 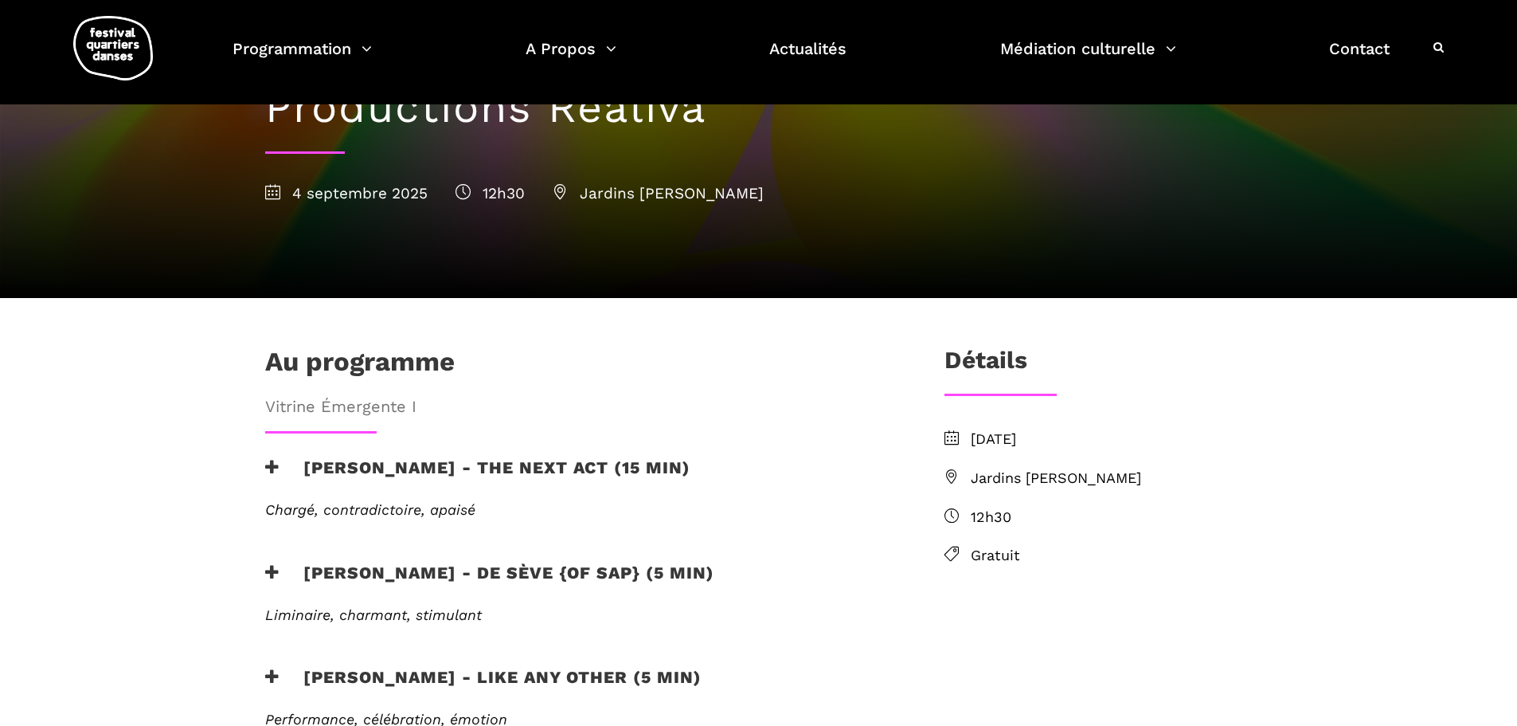 What do you see at coordinates (579, 406) in the screenshot?
I see `span: Vitrine Émergente I` at bounding box center [579, 406].